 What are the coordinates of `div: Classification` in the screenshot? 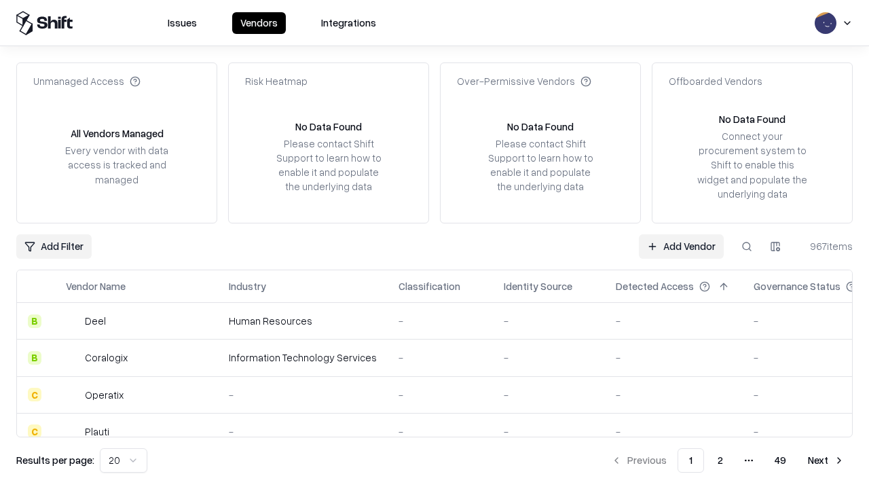 It's located at (429, 286).